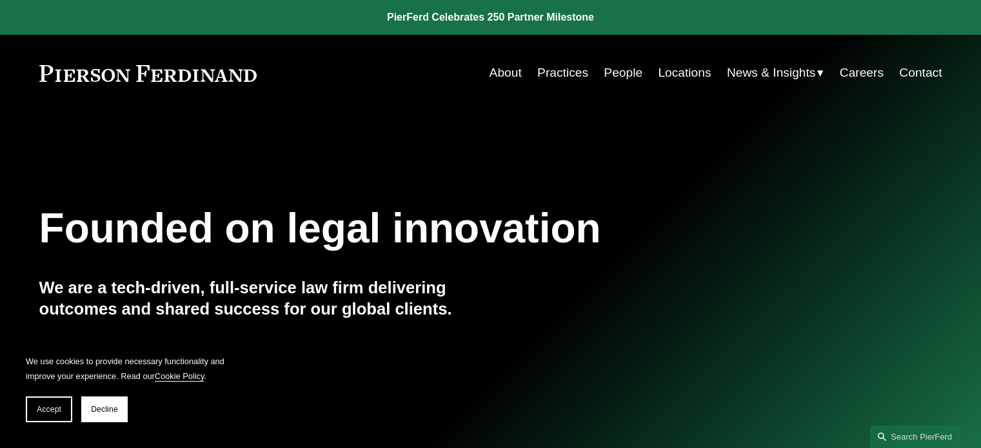 The width and height of the screenshot is (981, 448). What do you see at coordinates (49, 409) in the screenshot?
I see `span: Accept` at bounding box center [49, 409].